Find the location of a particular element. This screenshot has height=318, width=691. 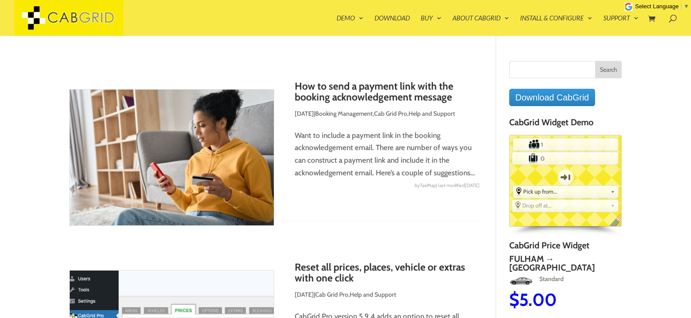

img: Standard is located at coordinates (518, 281).